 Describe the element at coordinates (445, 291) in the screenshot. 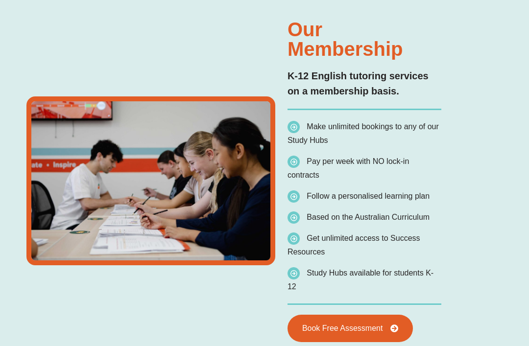

I see `div: Chat Widget` at that location.